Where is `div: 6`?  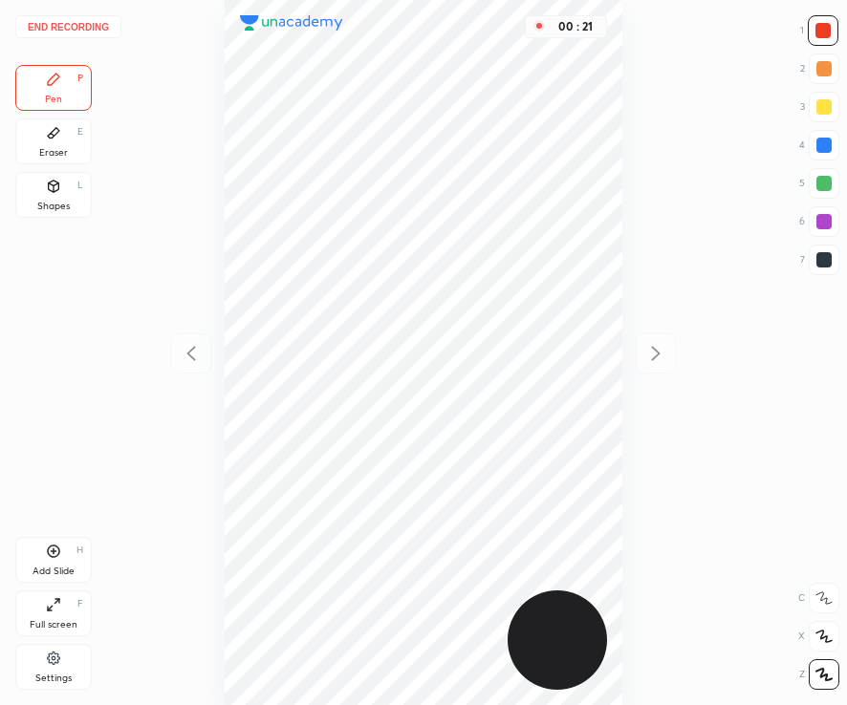 div: 6 is located at coordinates (819, 222).